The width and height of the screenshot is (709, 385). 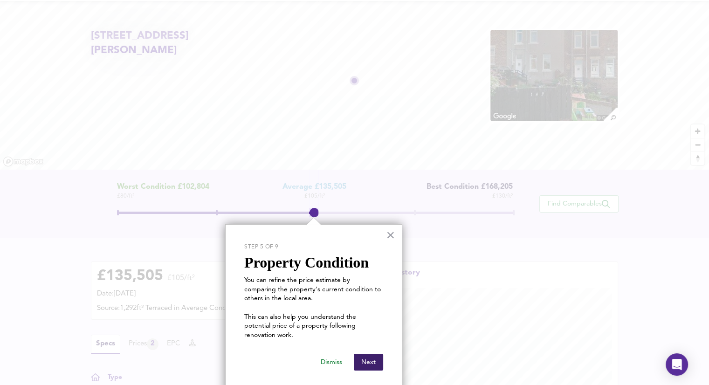 What do you see at coordinates (331, 362) in the screenshot?
I see `button: Dismiss` at bounding box center [331, 362].